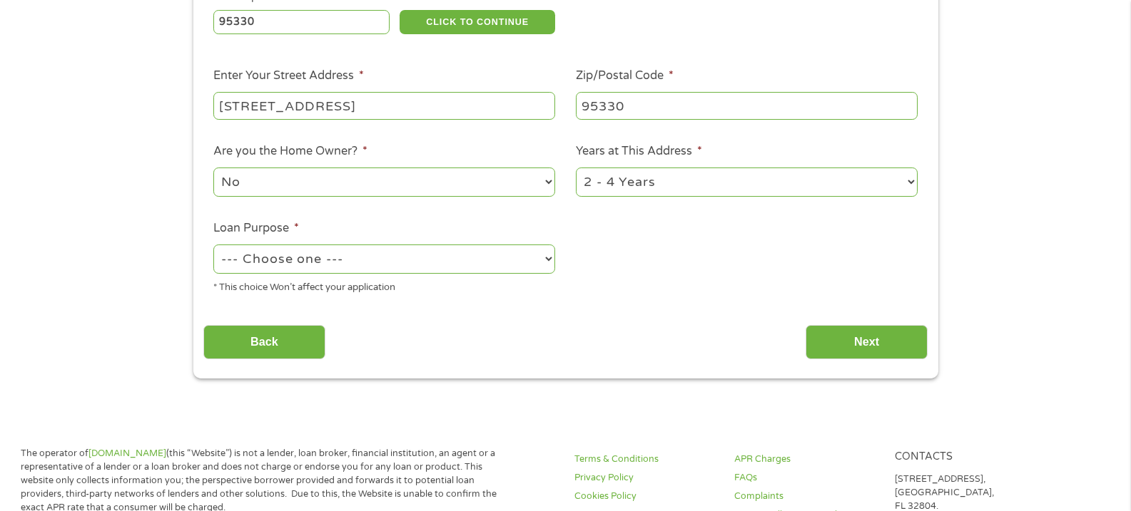 Image resolution: width=1131 pixels, height=511 pixels. What do you see at coordinates (805, 497) in the screenshot?
I see `a: Complaints` at bounding box center [805, 497].